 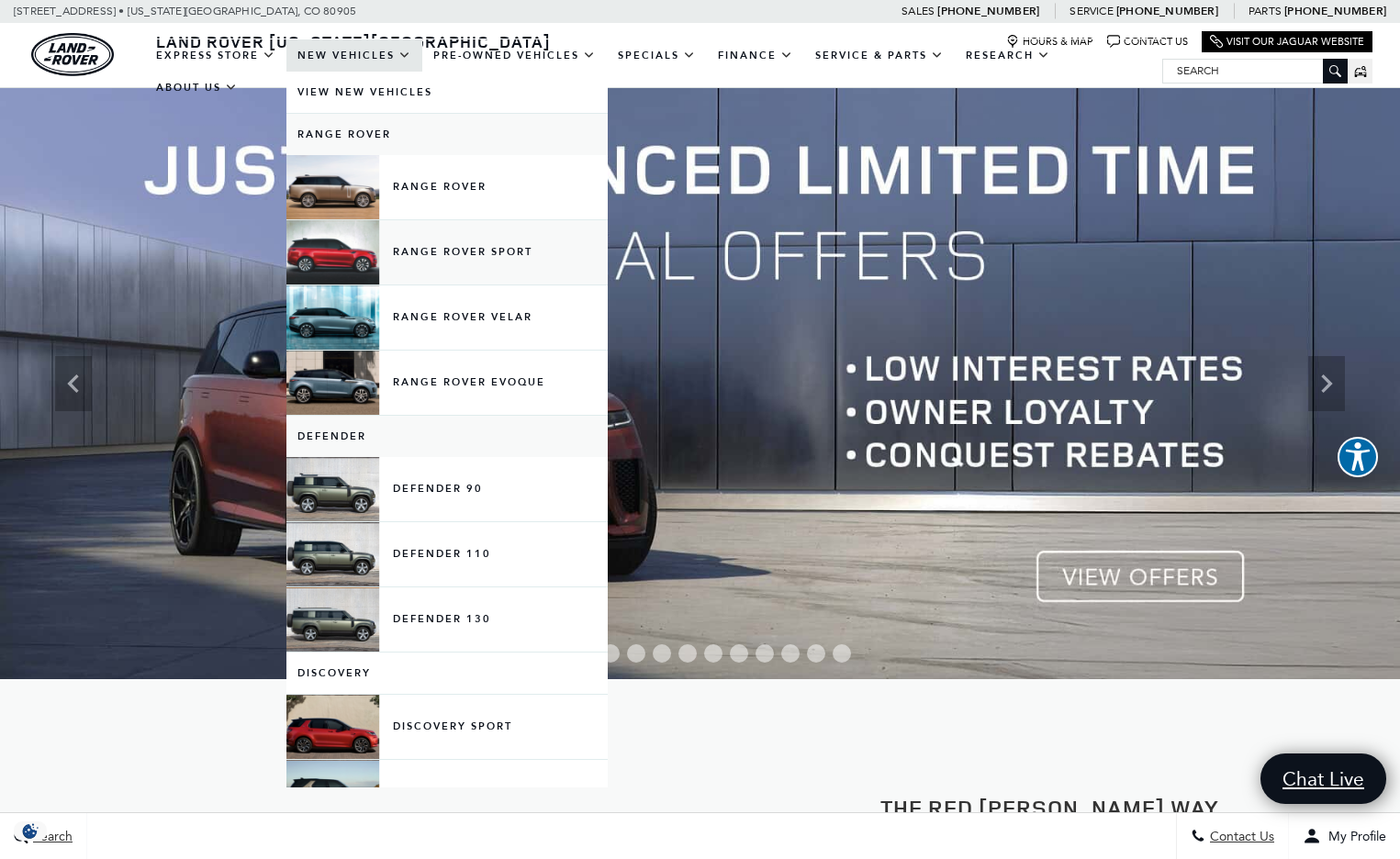 What do you see at coordinates (1323, 778) in the screenshot?
I see `a: Chat Live` at bounding box center [1323, 778].